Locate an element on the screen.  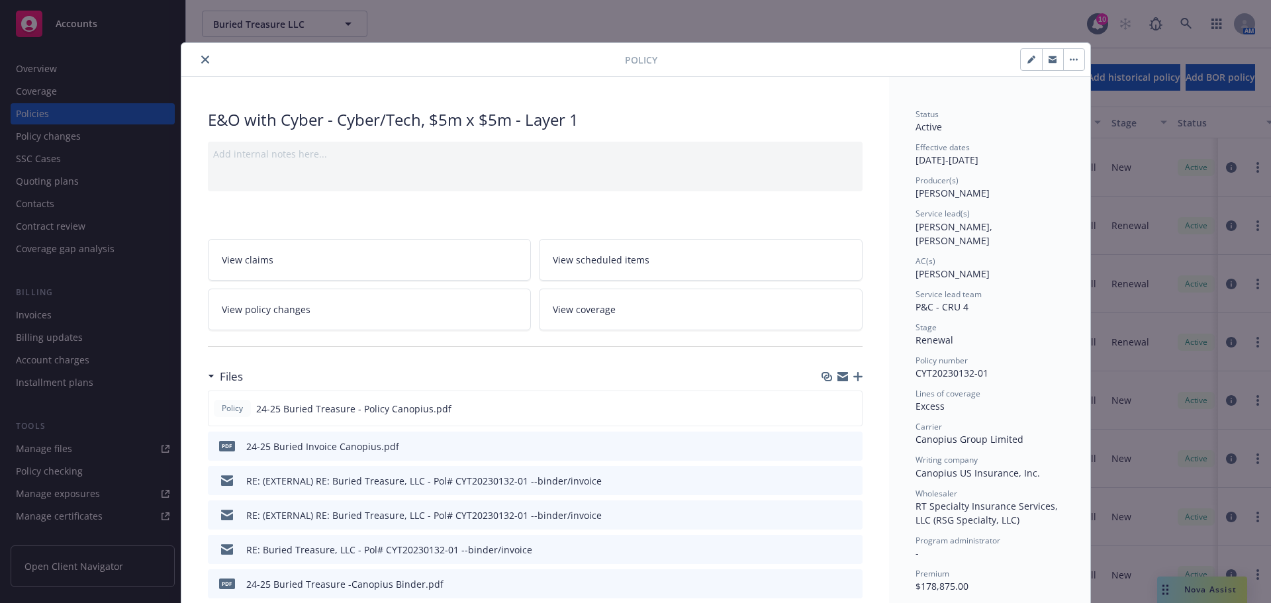
span: Canopius Group Limited is located at coordinates (969, 439).